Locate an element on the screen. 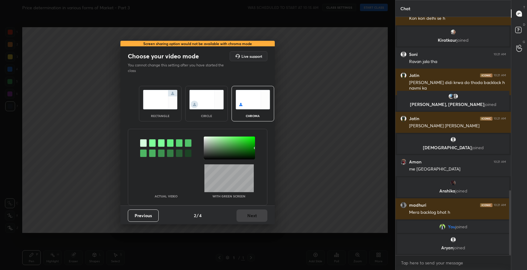 The image size is (527, 270). h6: Soni is located at coordinates (413, 54).